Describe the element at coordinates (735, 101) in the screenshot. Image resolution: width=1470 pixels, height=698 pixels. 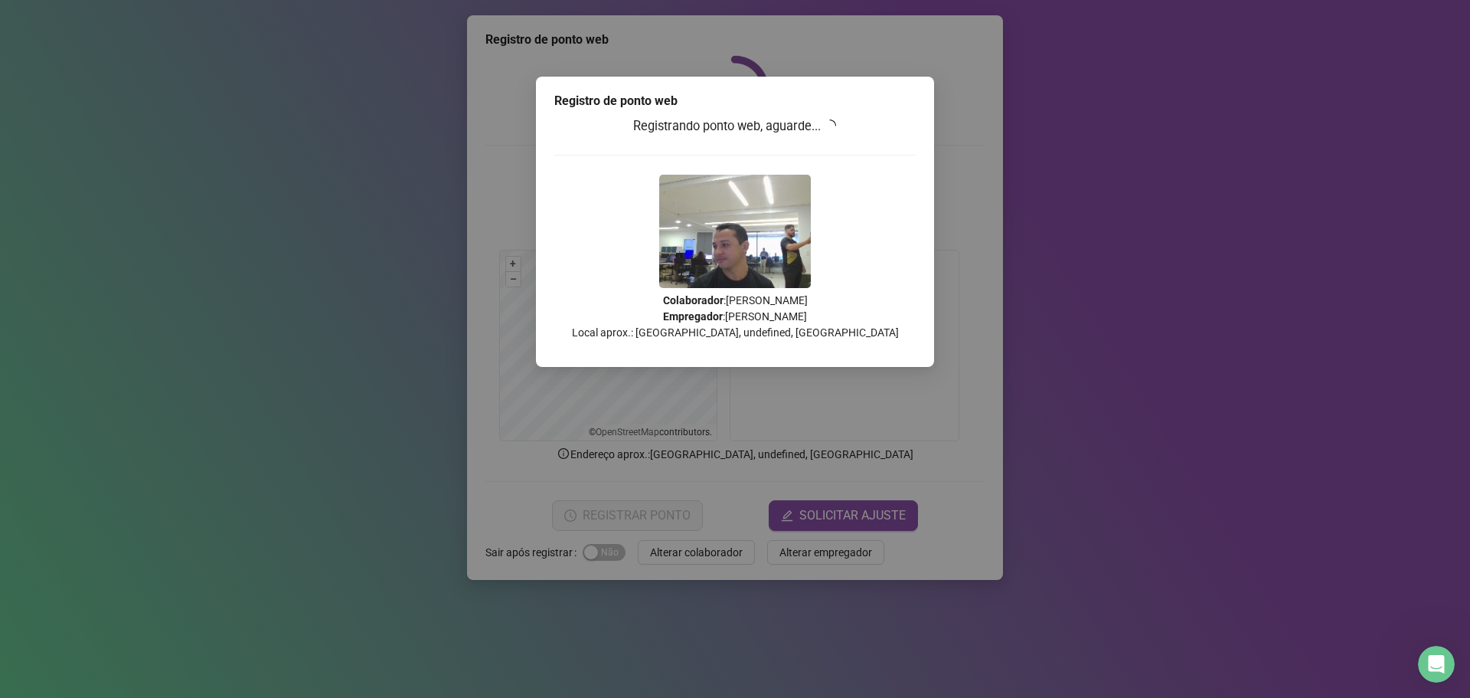
I see `div: Registro de ponto web` at that location.